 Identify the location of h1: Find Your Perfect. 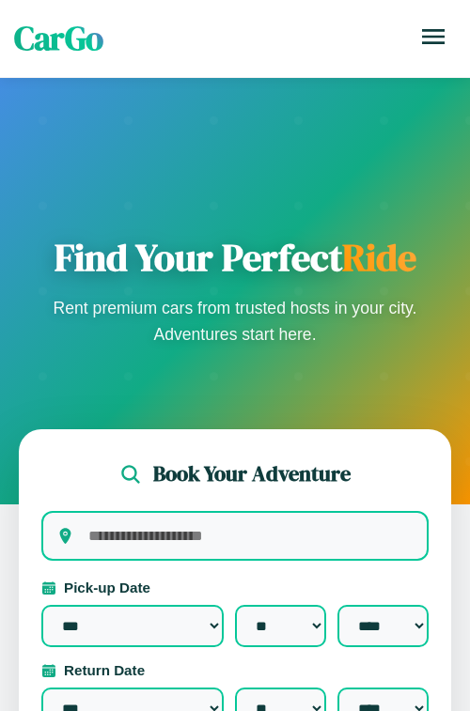
(235, 257).